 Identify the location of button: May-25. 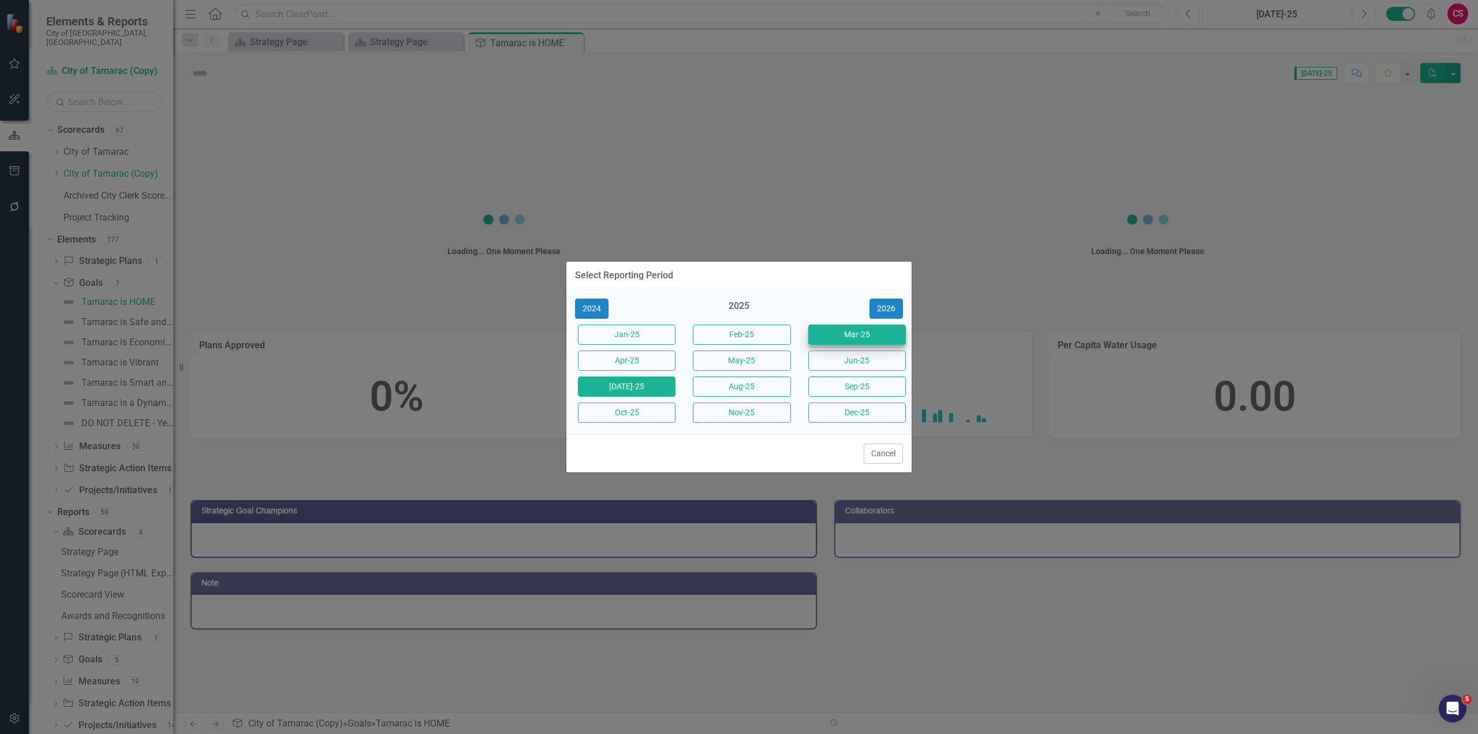
(741, 360).